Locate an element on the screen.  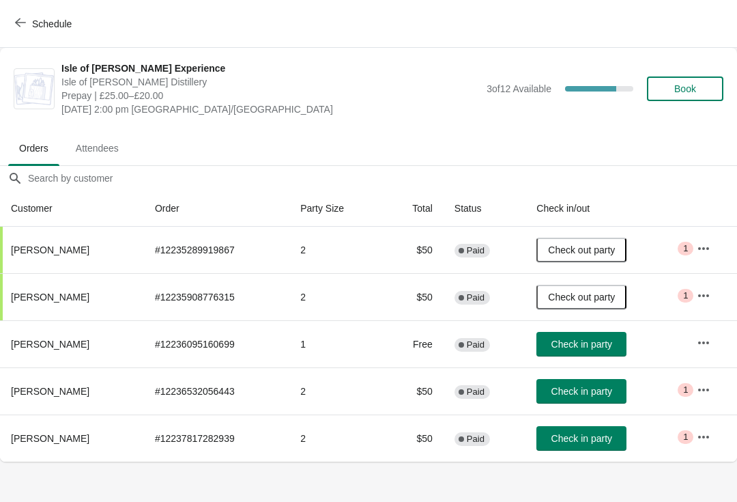
td: # 12235908776315 is located at coordinates (216, 296).